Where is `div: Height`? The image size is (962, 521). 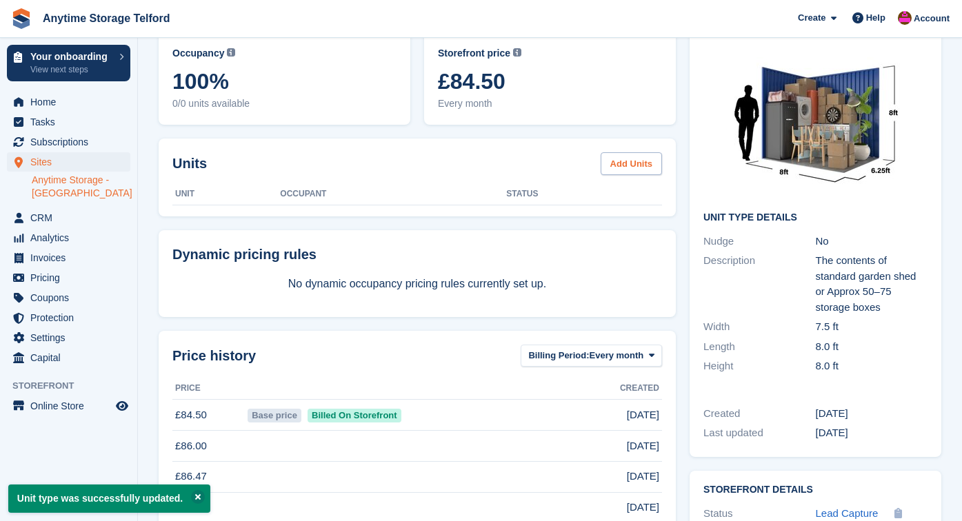 div: Height is located at coordinates (759, 366).